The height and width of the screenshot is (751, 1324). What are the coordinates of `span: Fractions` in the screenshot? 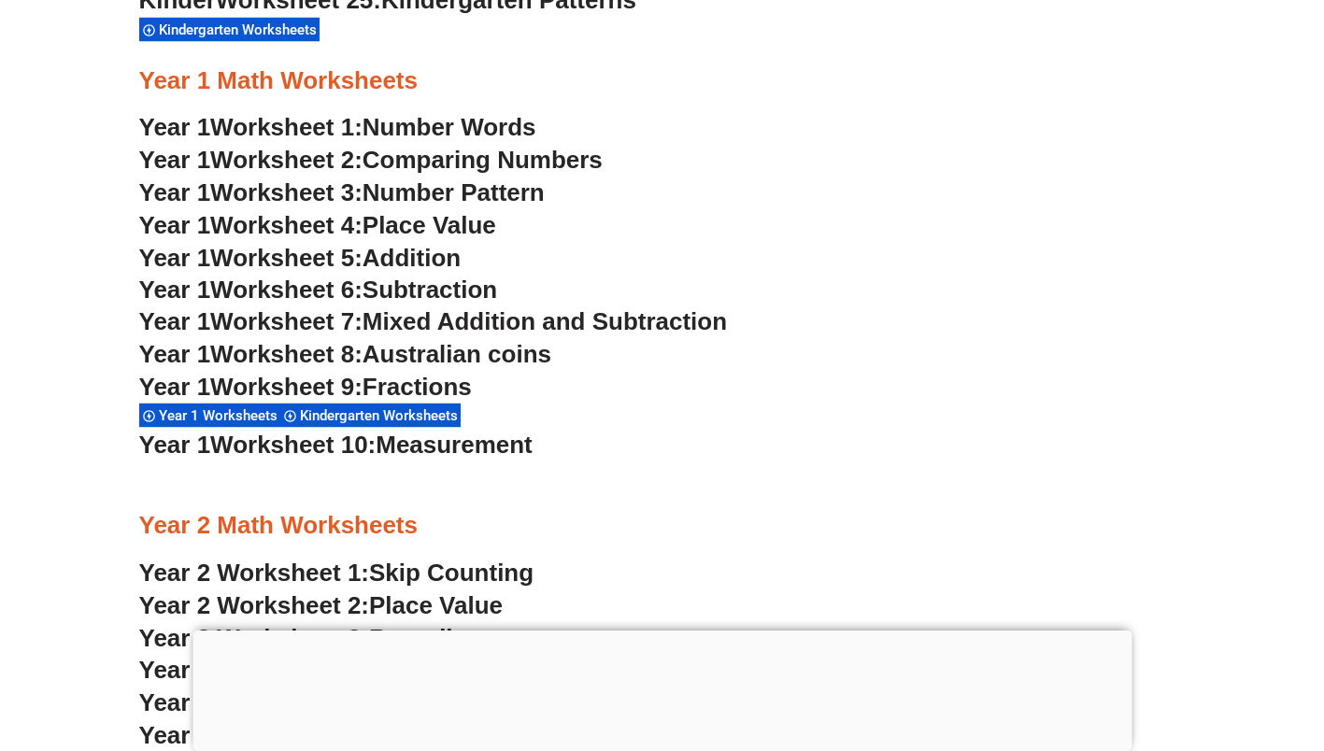 It's located at (417, 387).